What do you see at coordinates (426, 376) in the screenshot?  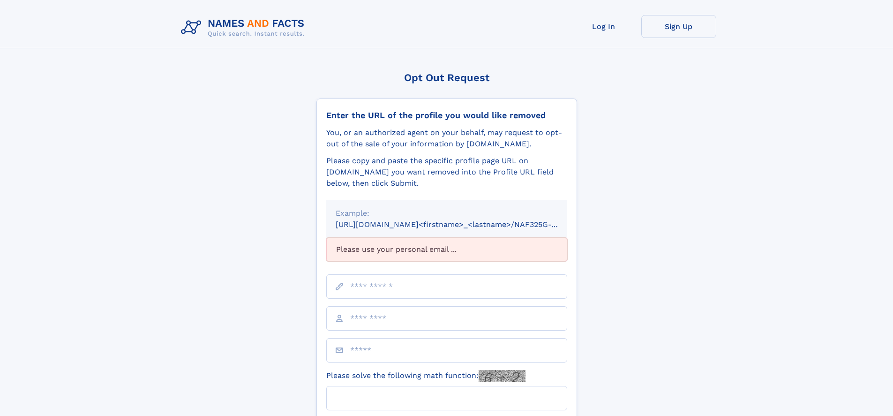 I see `label: Please solve the following math function:` at bounding box center [426, 376].